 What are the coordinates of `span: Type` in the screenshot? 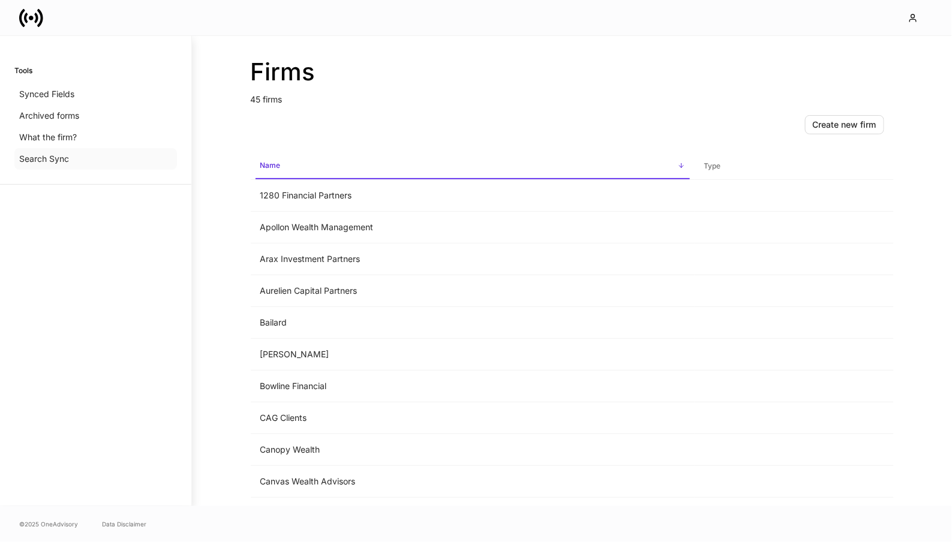 It's located at (794, 166).